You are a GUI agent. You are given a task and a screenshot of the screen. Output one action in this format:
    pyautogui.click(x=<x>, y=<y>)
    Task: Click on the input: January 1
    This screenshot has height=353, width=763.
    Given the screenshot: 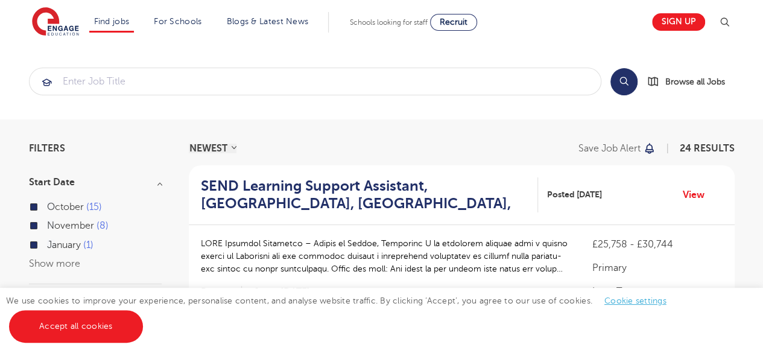 What is the action you would take?
    pyautogui.click(x=51, y=243)
    